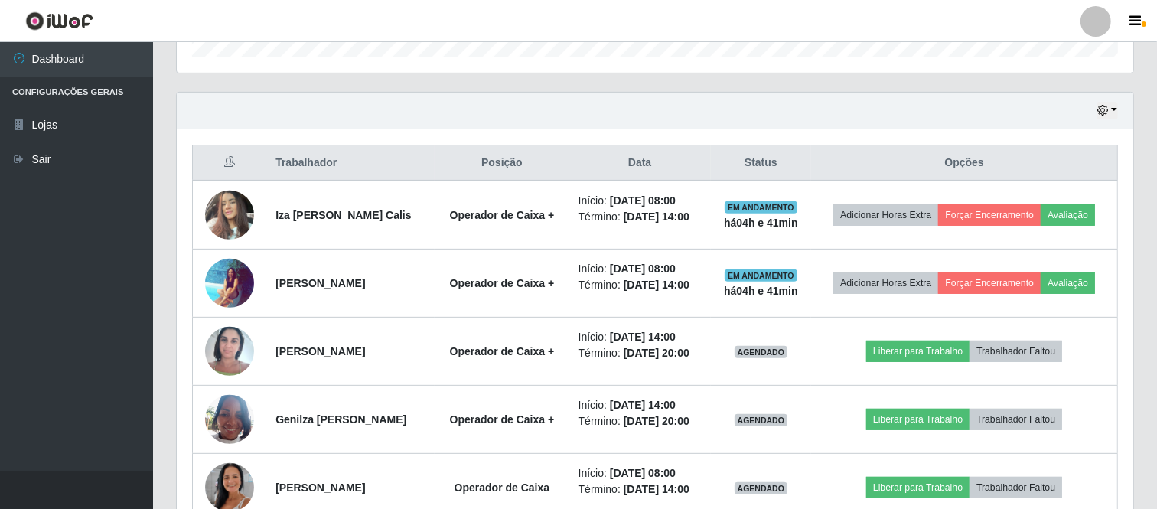  What do you see at coordinates (350, 163) in the screenshot?
I see `th: Trabalhador` at bounding box center [350, 163].